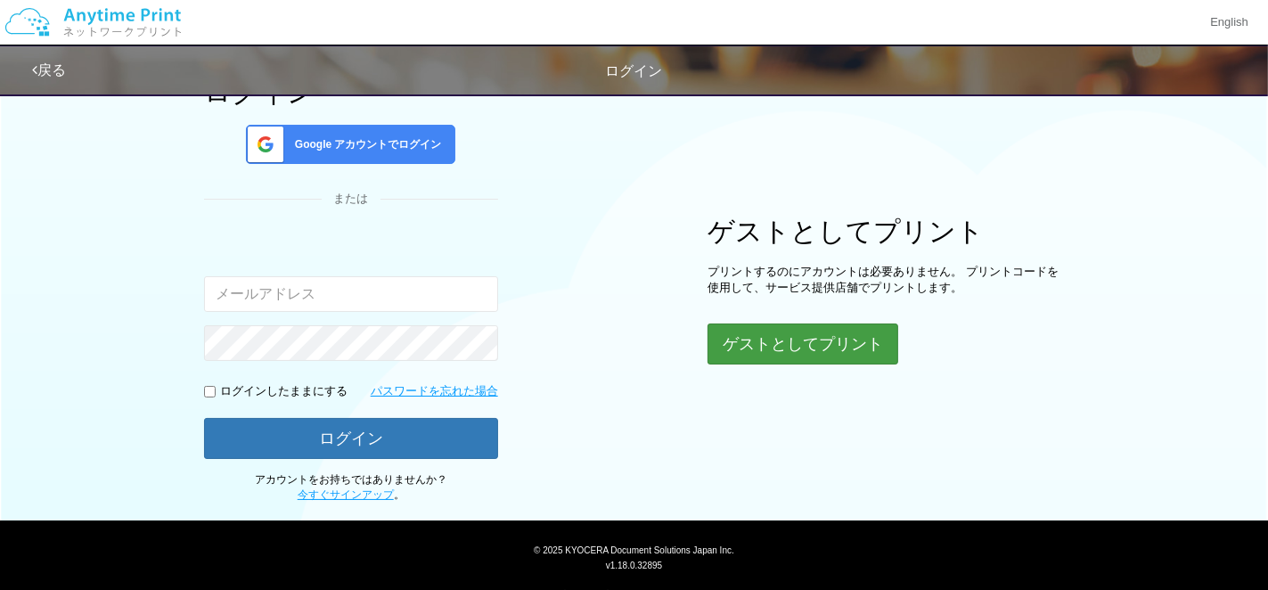 Image resolution: width=1268 pixels, height=590 pixels. What do you see at coordinates (364, 144) in the screenshot?
I see `span: Google アカウントでログイン` at bounding box center [364, 144].